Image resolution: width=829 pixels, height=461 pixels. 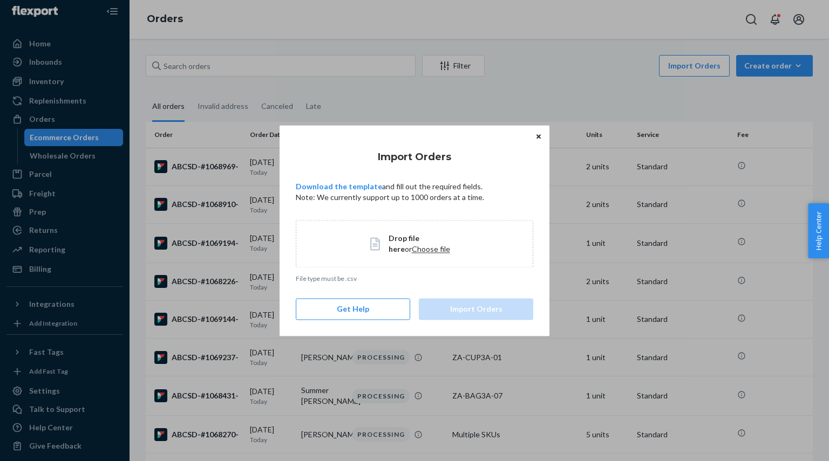 I want to click on a: Download the template, so click(x=339, y=186).